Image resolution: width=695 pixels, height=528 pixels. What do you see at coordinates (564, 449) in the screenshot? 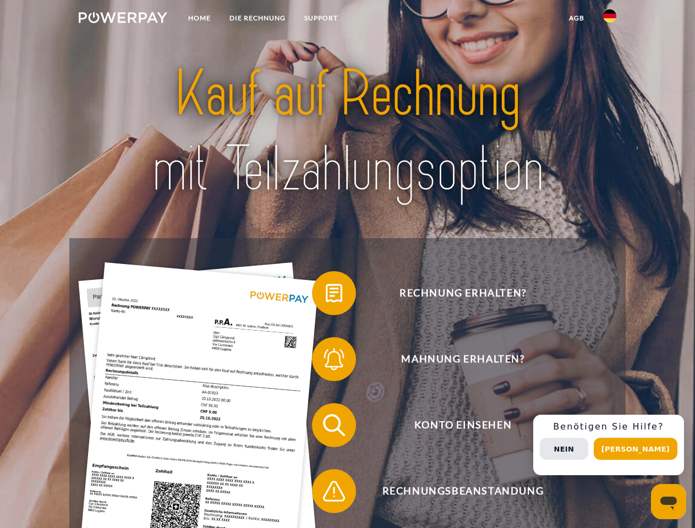
I see `button: Nein` at bounding box center [564, 449].